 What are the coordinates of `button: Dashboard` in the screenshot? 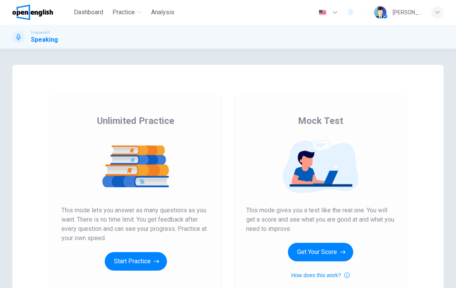 It's located at (88, 12).